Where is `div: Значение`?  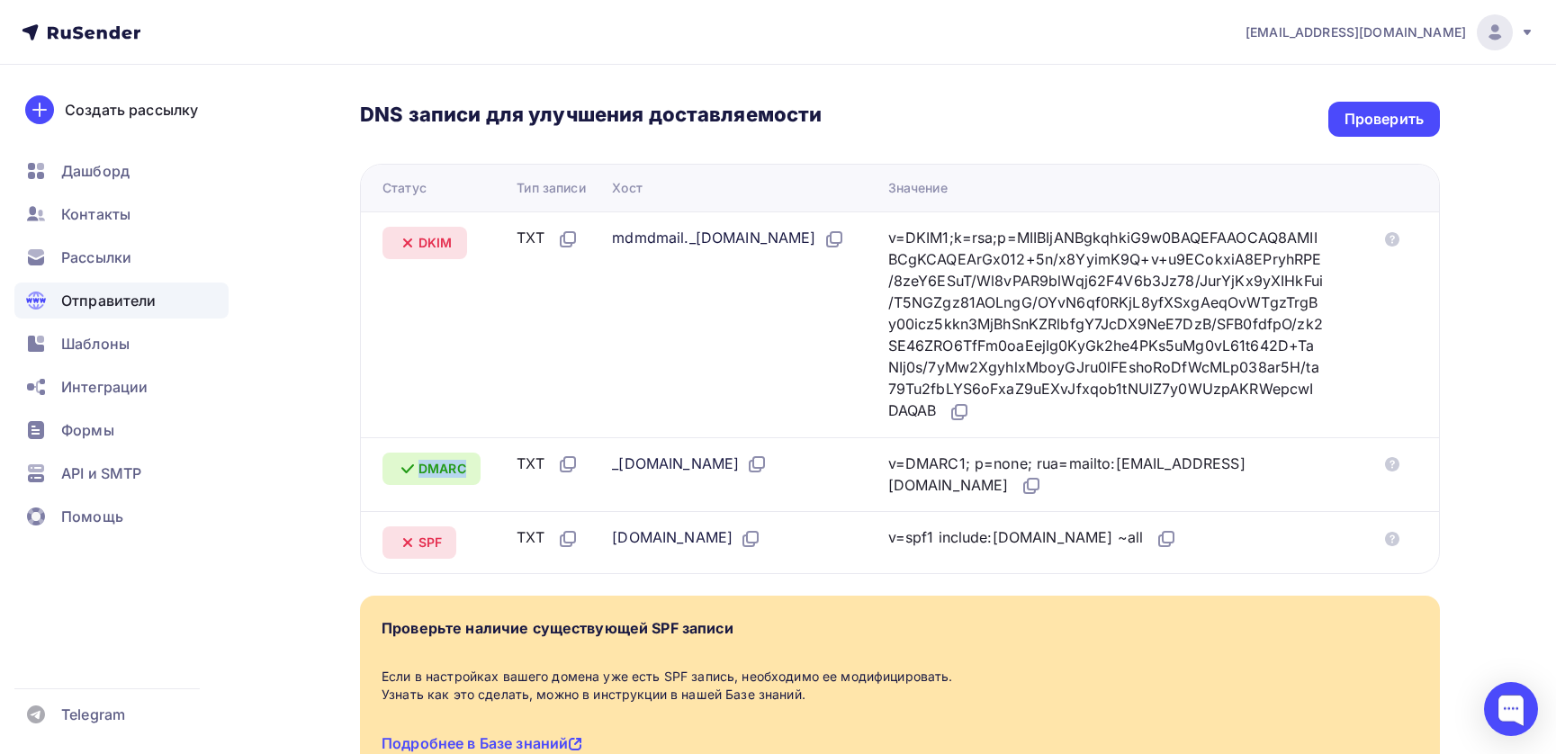
div: Значение is located at coordinates (918, 188).